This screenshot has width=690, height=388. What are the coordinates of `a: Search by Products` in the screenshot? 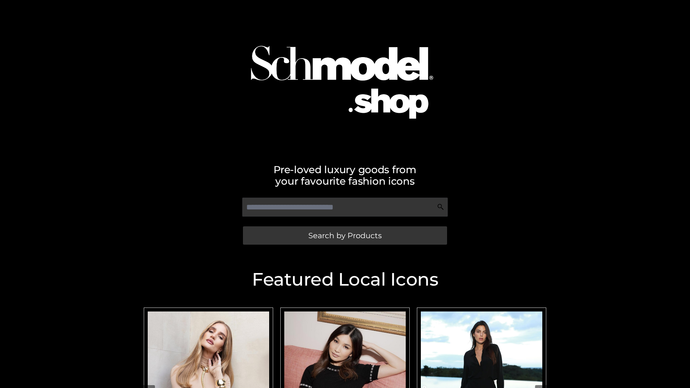 It's located at (345, 236).